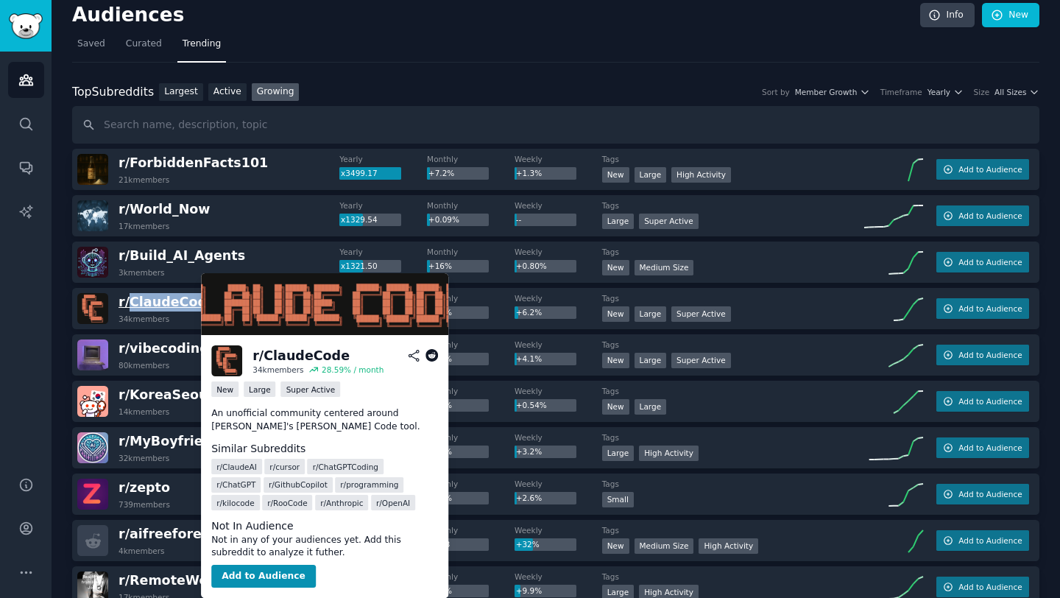  I want to click on a: Trending, so click(202, 47).